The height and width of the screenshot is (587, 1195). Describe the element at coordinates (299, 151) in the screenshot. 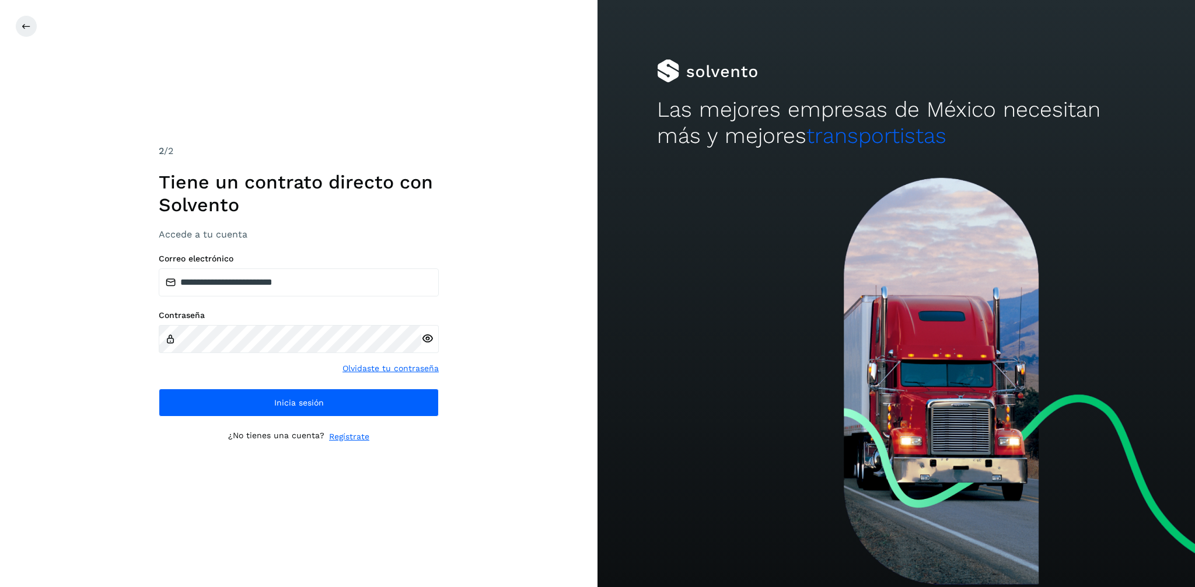

I see `div: /2` at that location.